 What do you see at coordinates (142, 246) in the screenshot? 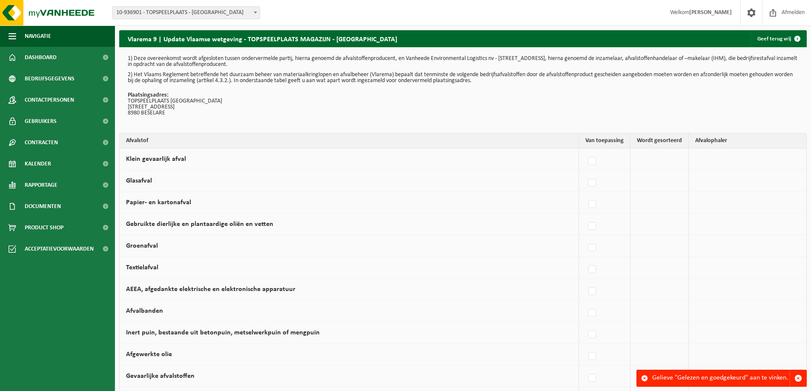
I see `label: Groenafval` at bounding box center [142, 246].